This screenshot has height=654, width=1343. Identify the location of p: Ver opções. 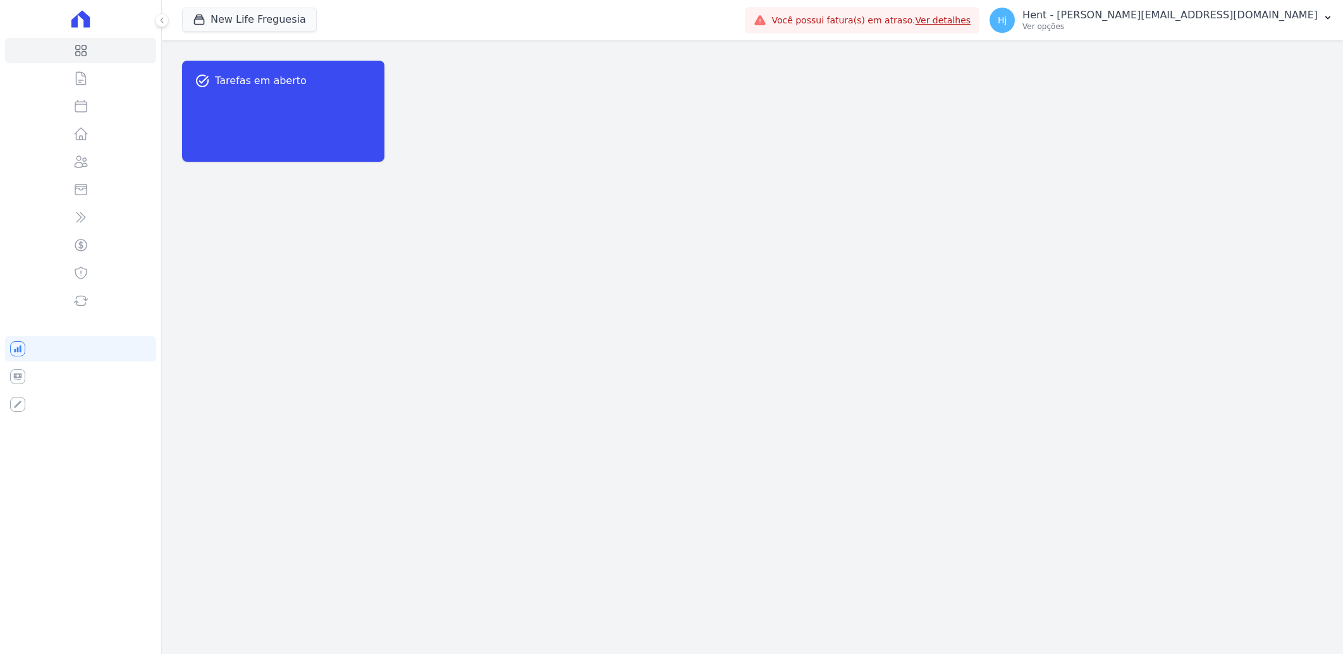
(1169, 27).